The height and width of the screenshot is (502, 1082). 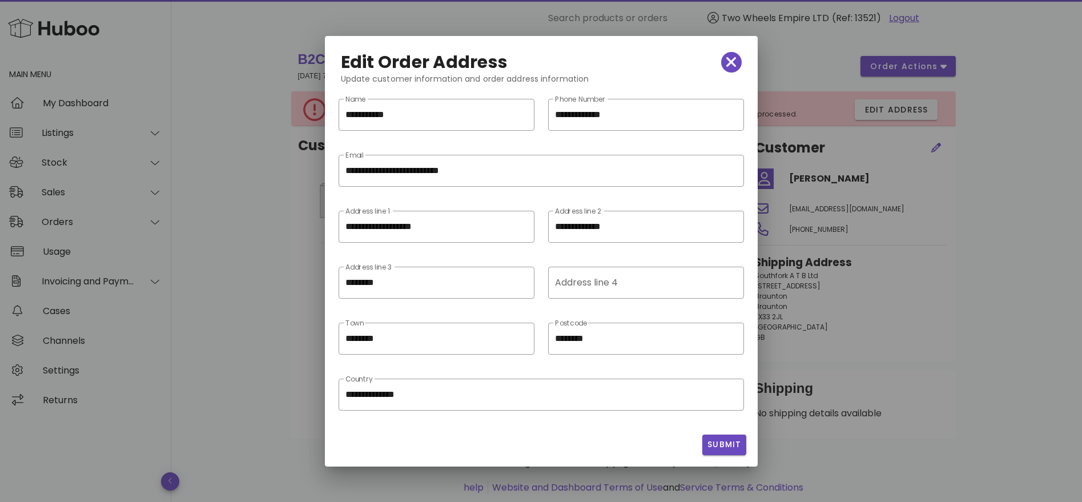 I want to click on label: Country, so click(x=359, y=379).